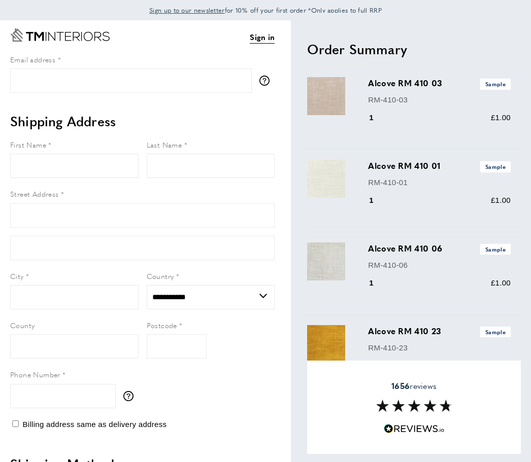 Image resolution: width=531 pixels, height=462 pixels. Describe the element at coordinates (413, 49) in the screenshot. I see `h2: Order Summary` at that location.